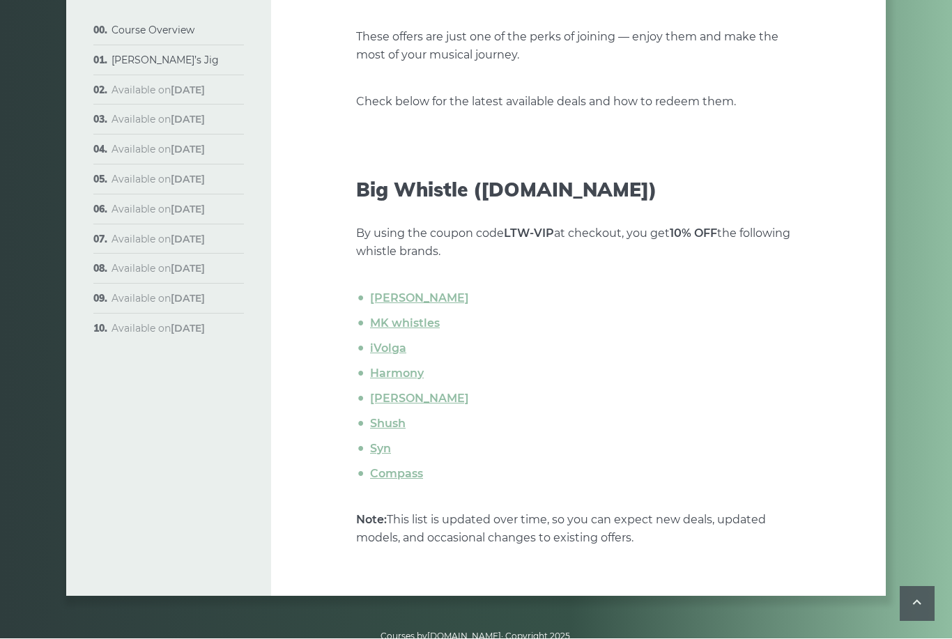 The width and height of the screenshot is (952, 639). What do you see at coordinates (397, 474) in the screenshot?
I see `a: Compass` at bounding box center [397, 474].